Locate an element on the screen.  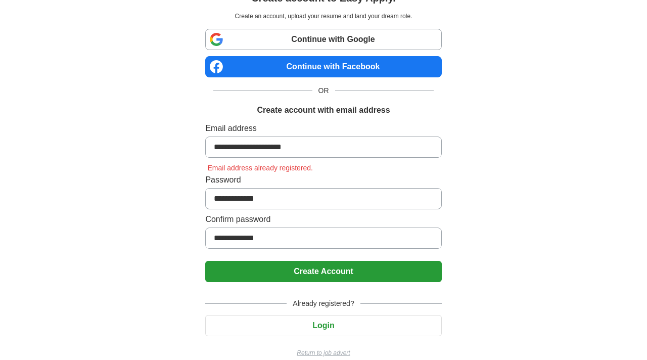
p: Create an account, upload your resume and land your dream role. is located at coordinates (323, 16).